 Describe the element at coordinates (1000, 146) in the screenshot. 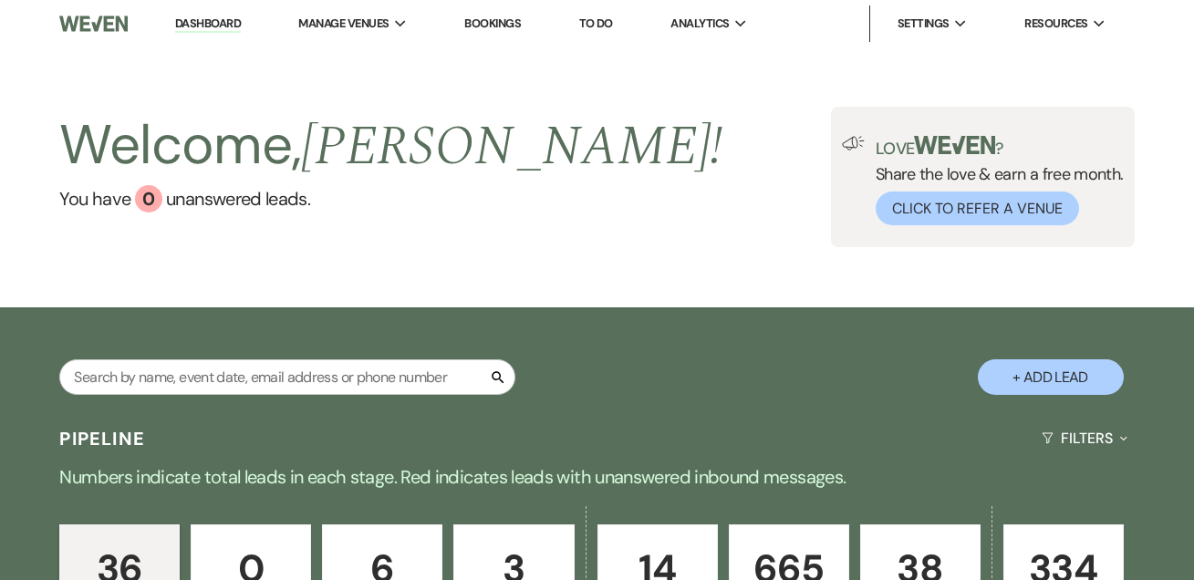

I see `p: Love ?` at that location.